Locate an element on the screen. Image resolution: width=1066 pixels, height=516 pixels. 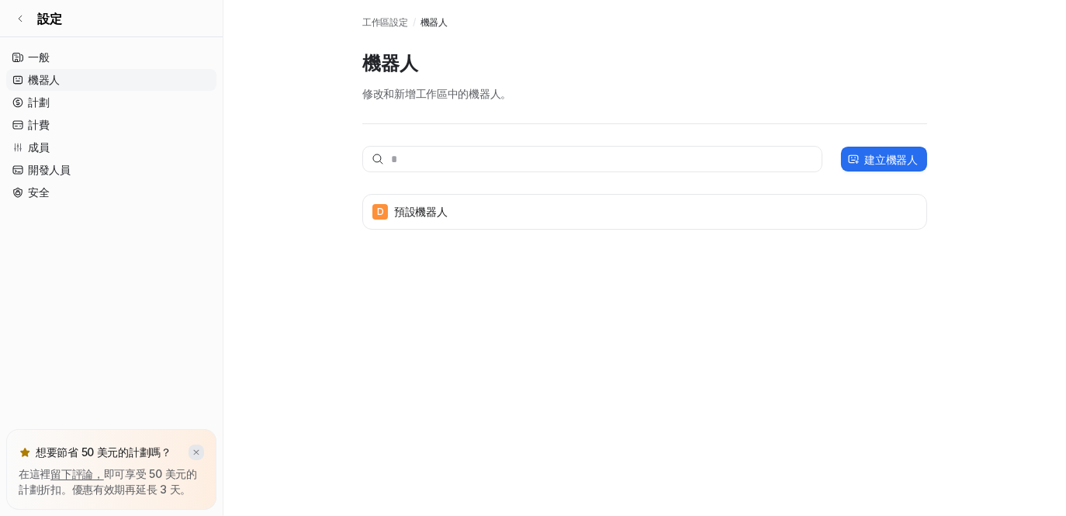
a: 一般 is located at coordinates (111, 57).